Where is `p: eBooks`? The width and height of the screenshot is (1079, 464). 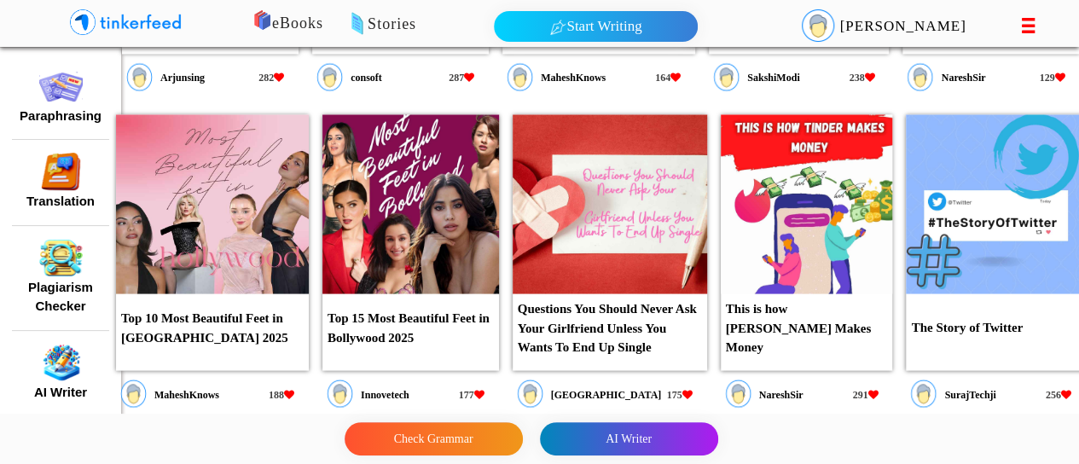 p: eBooks is located at coordinates (468, 24).